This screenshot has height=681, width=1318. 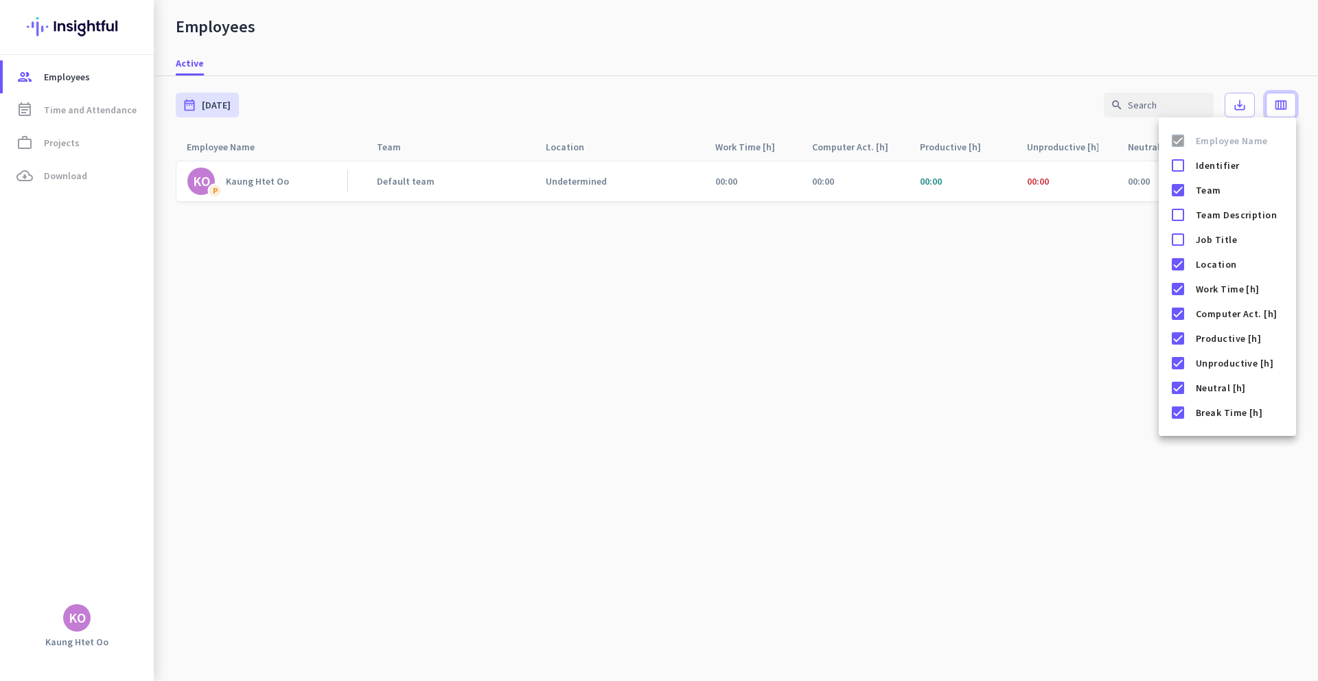 What do you see at coordinates (1240, 289) in the screenshot?
I see `span: Work Time [h]` at bounding box center [1240, 289].